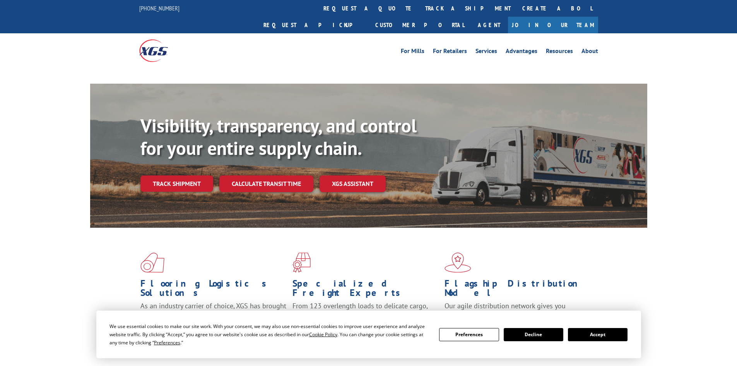 This screenshot has height=366, width=737. Describe the element at coordinates (469, 334) in the screenshot. I see `button: Preferences` at that location.